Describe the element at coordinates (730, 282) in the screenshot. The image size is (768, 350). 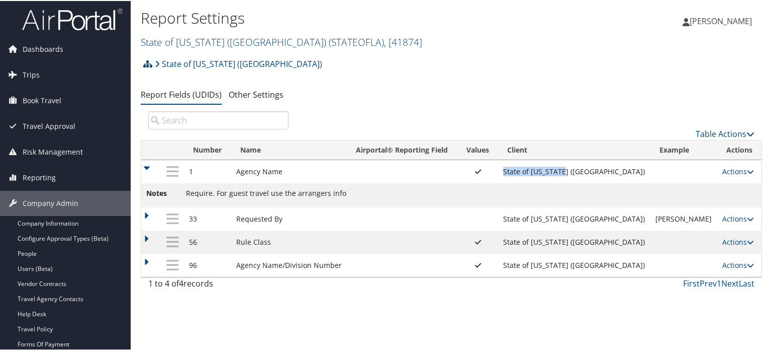
I see `a: Next` at that location.